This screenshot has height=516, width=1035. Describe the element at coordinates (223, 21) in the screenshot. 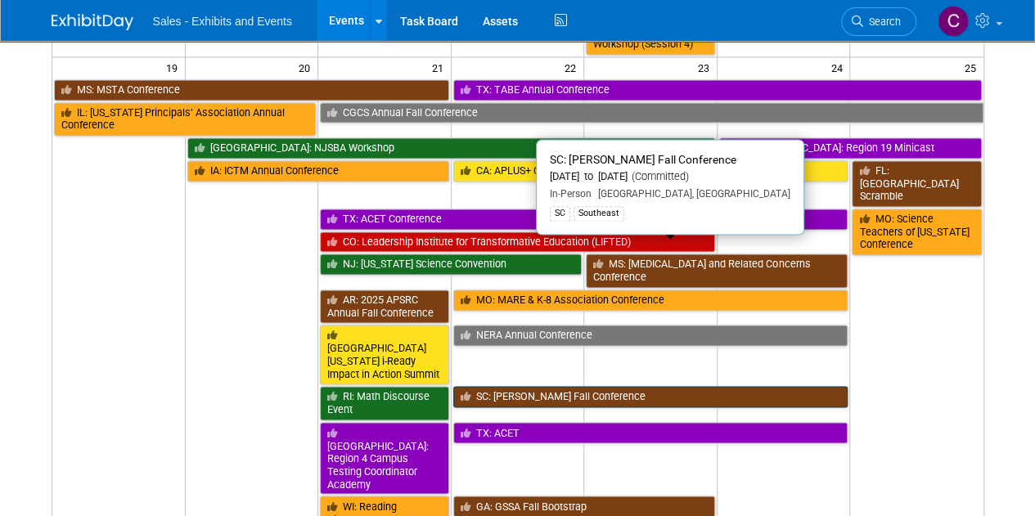

I see `span: Sales - Exhibits and Events` at that location.